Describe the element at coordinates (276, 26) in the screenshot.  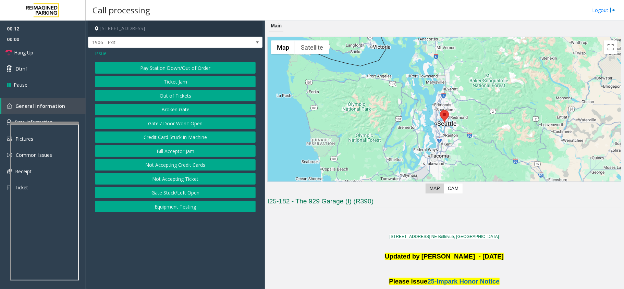
I see `div: Main` at that location.